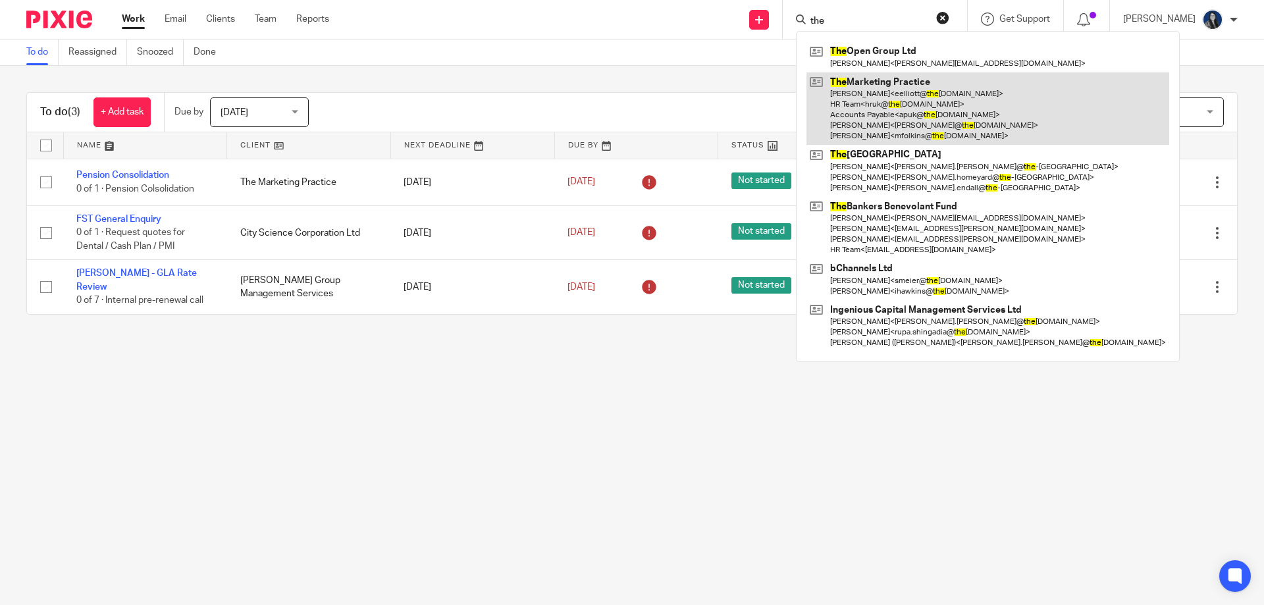 The image size is (1264, 605). What do you see at coordinates (1024, 19) in the screenshot?
I see `span: Get Support` at bounding box center [1024, 19].